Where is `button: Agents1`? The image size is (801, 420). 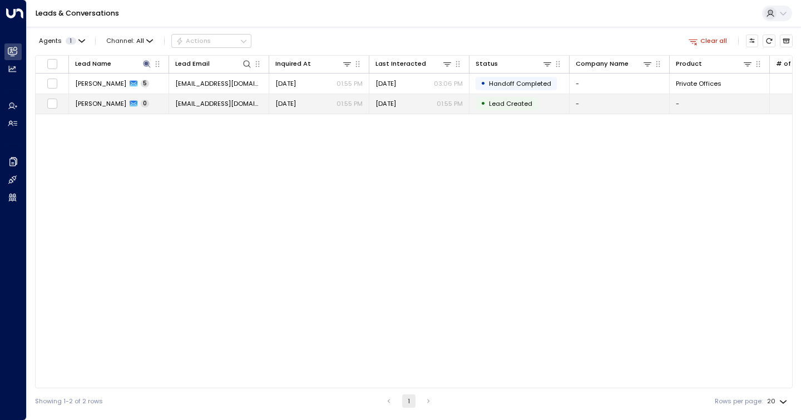 button: Agents1 is located at coordinates (61, 41).